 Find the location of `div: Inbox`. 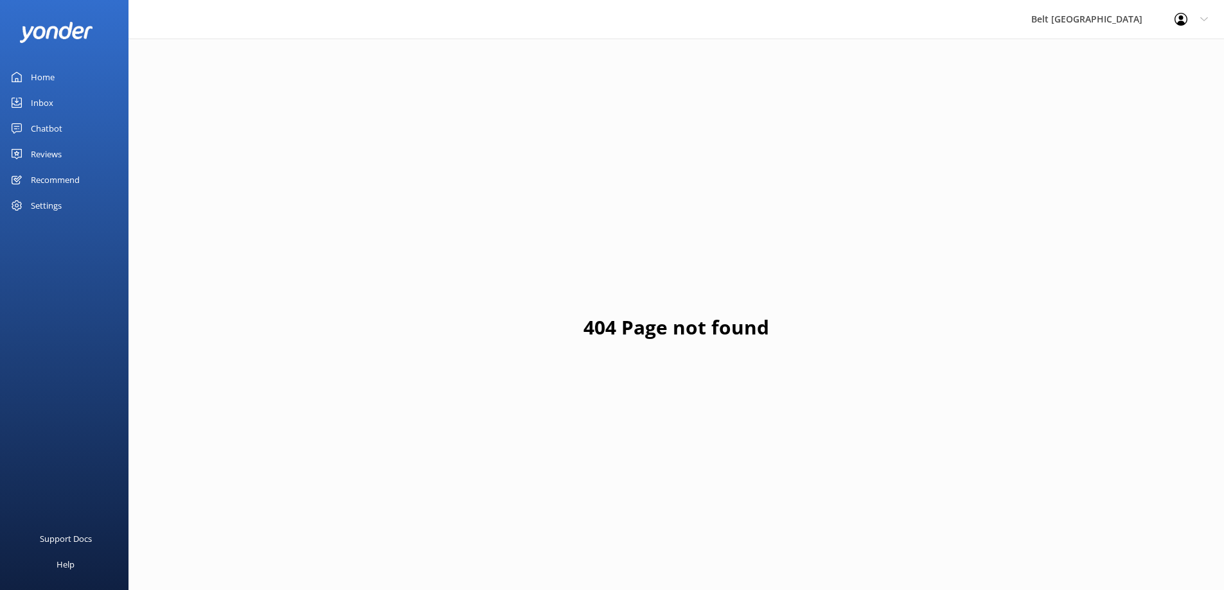

div: Inbox is located at coordinates (42, 103).